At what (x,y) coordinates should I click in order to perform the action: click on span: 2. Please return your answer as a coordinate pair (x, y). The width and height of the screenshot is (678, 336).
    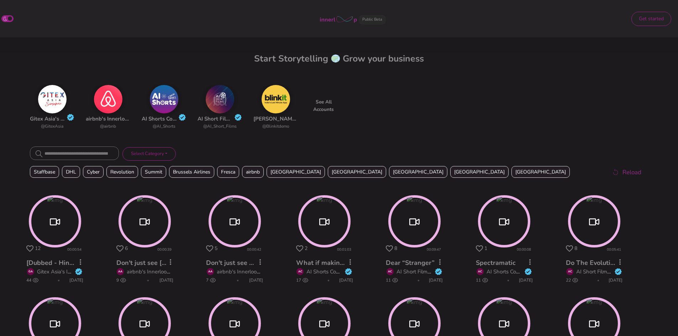
    Looking at the image, I should click on (306, 248).